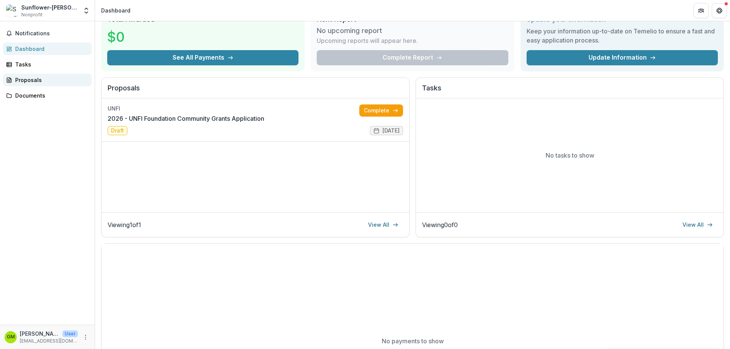 The width and height of the screenshot is (730, 349). Describe the element at coordinates (47, 33) in the screenshot. I see `button: Notifications` at that location.